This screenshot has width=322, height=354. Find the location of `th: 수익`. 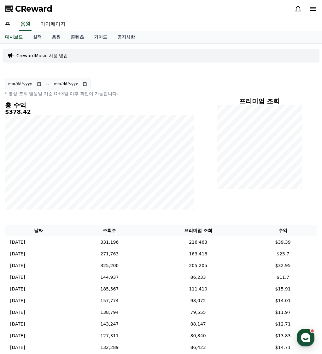

th: 수익 is located at coordinates (283, 230).